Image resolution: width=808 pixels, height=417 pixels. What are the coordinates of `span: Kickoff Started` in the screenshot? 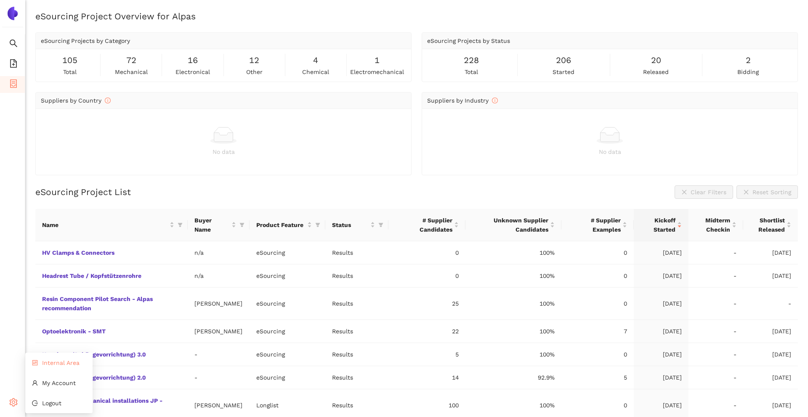 It's located at (658, 225).